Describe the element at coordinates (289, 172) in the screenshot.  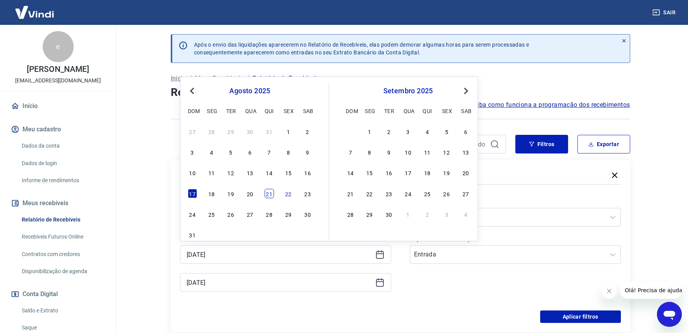
I see `div: Choose sexta-feira, 15 de agosto de 2025` at that location.